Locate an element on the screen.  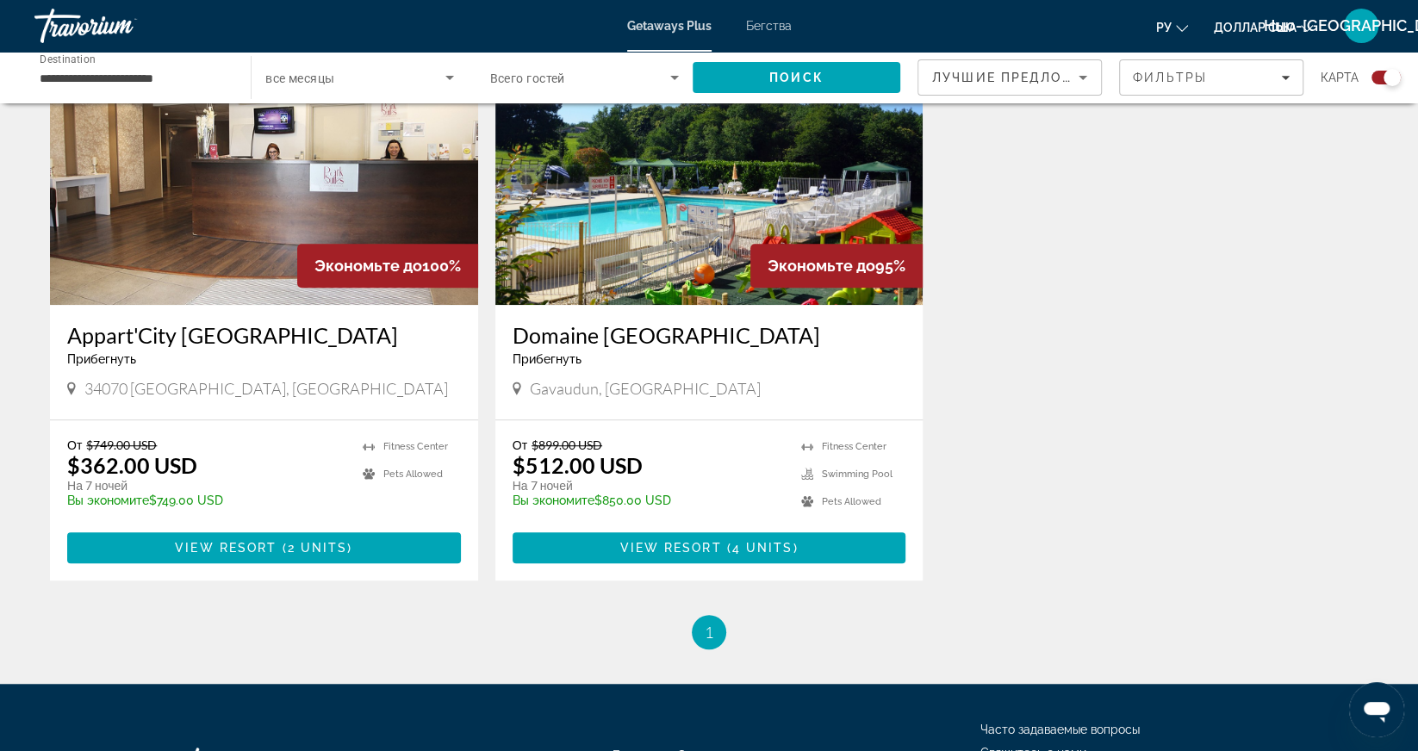
a: Appart'City Montpellier Ovalie is located at coordinates (264, 167).